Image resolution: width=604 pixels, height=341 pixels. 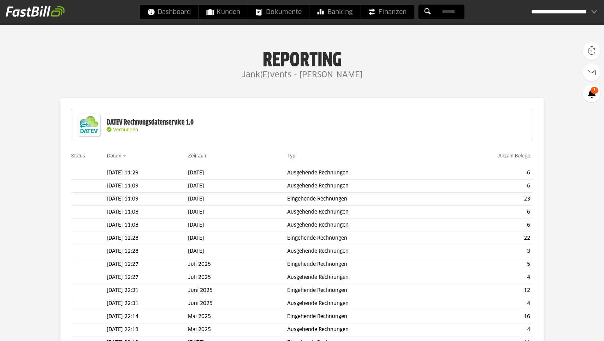 I want to click on span: Banking, so click(x=335, y=12).